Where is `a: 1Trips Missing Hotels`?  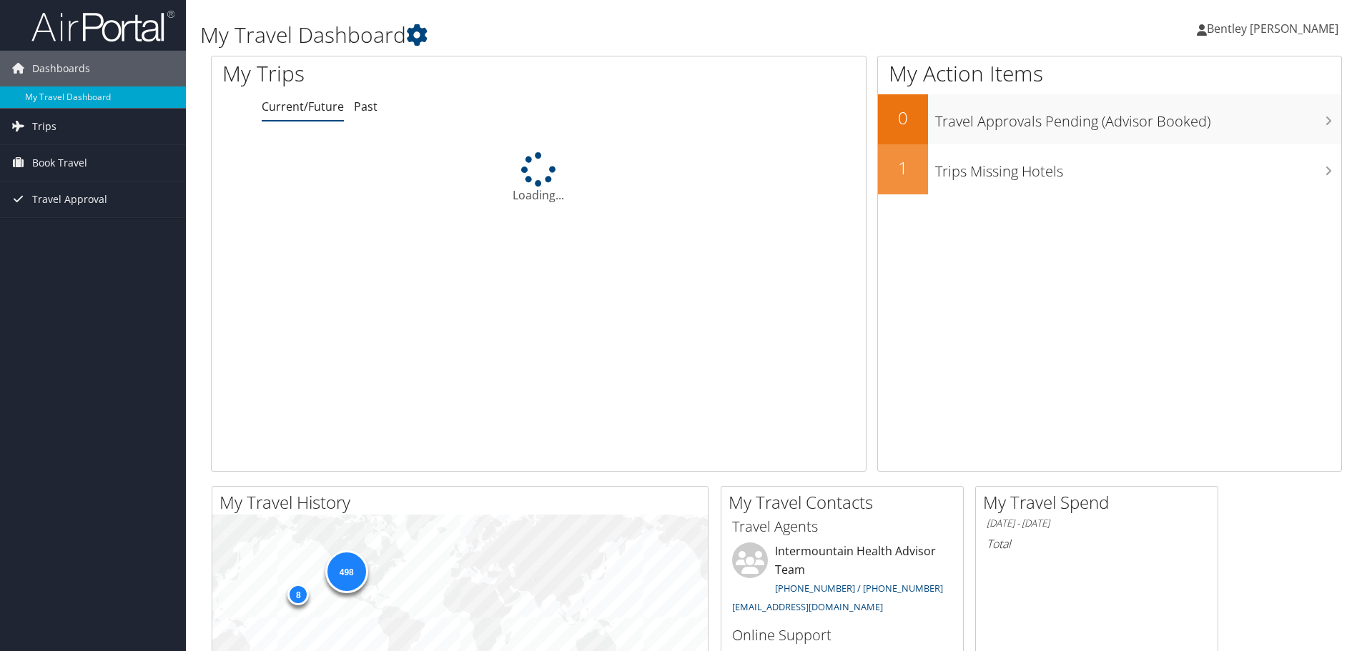 a: 1Trips Missing Hotels is located at coordinates (1110, 169).